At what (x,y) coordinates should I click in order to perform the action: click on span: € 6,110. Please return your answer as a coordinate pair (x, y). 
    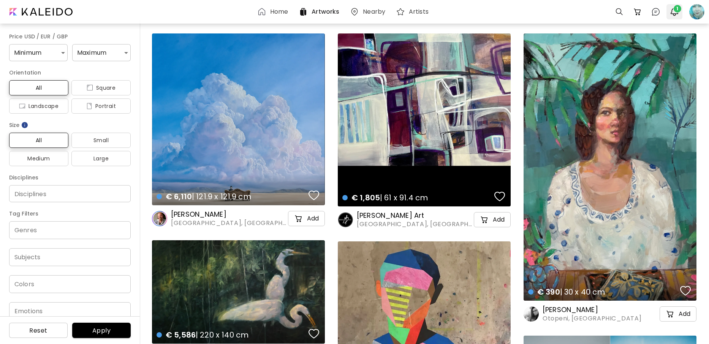
    Looking at the image, I should click on (179, 197).